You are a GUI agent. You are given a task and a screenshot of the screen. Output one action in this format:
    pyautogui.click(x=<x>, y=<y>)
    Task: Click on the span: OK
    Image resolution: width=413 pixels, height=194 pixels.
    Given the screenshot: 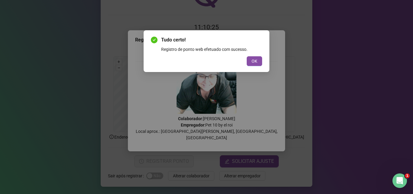 What is the action you would take?
    pyautogui.click(x=254, y=61)
    